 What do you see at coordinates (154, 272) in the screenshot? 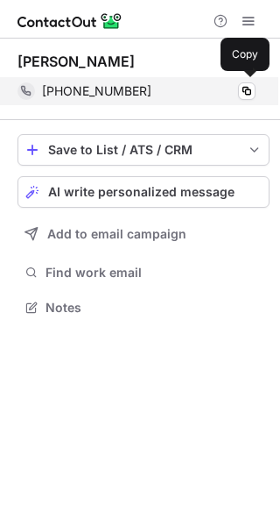
I see `span: Find work email` at bounding box center [154, 272].